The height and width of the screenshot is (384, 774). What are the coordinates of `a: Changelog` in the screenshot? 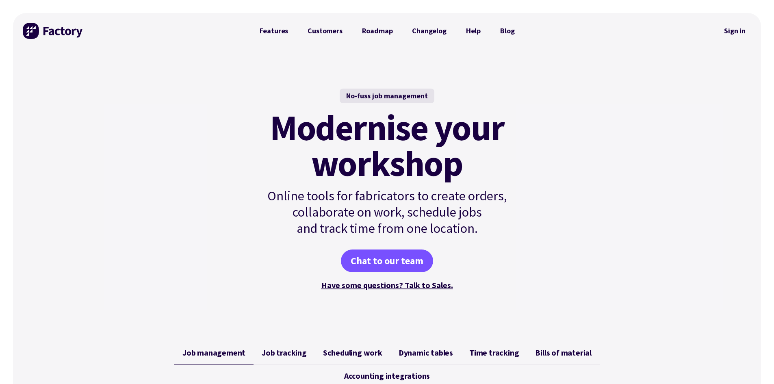 It's located at (429, 31).